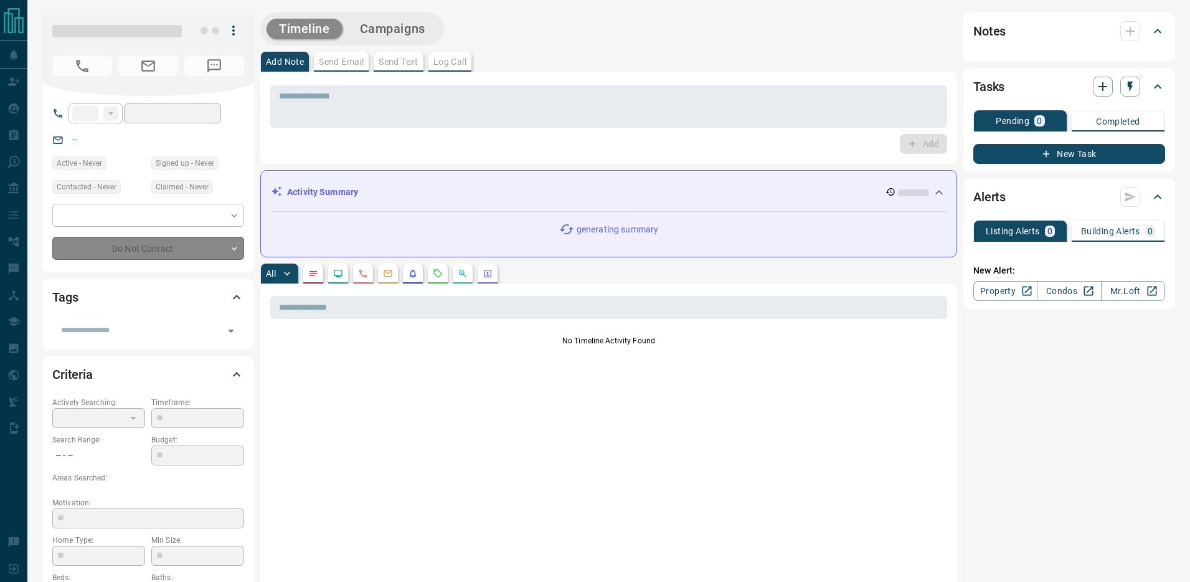 Image resolution: width=1190 pixels, height=582 pixels. I want to click on svg: Emails, so click(388, 273).